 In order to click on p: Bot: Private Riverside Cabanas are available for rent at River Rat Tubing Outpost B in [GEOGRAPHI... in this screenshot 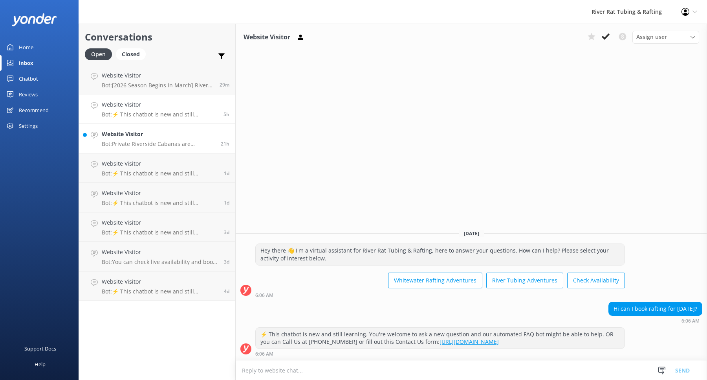, I will do `click(158, 144)`.